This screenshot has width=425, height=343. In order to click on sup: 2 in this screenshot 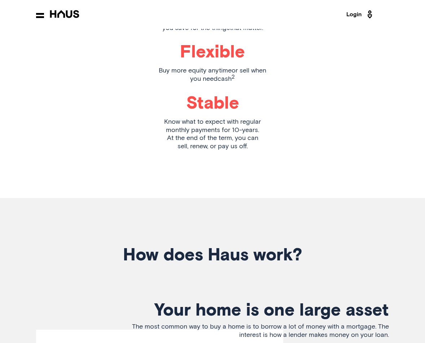, I will do `click(233, 77)`.